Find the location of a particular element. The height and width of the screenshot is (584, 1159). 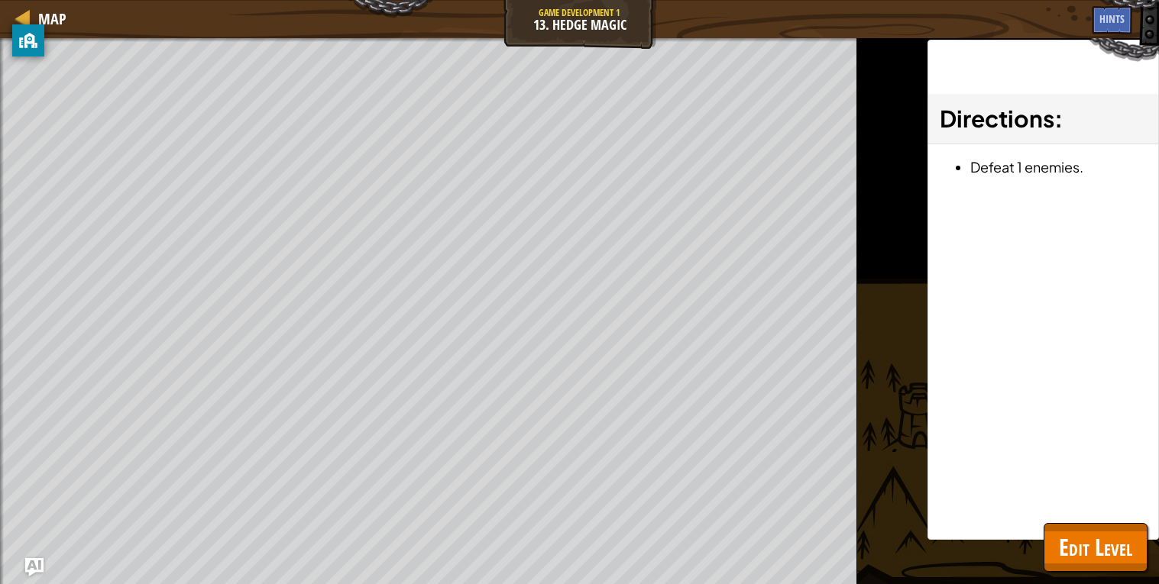

span: Directions is located at coordinates (997, 118).